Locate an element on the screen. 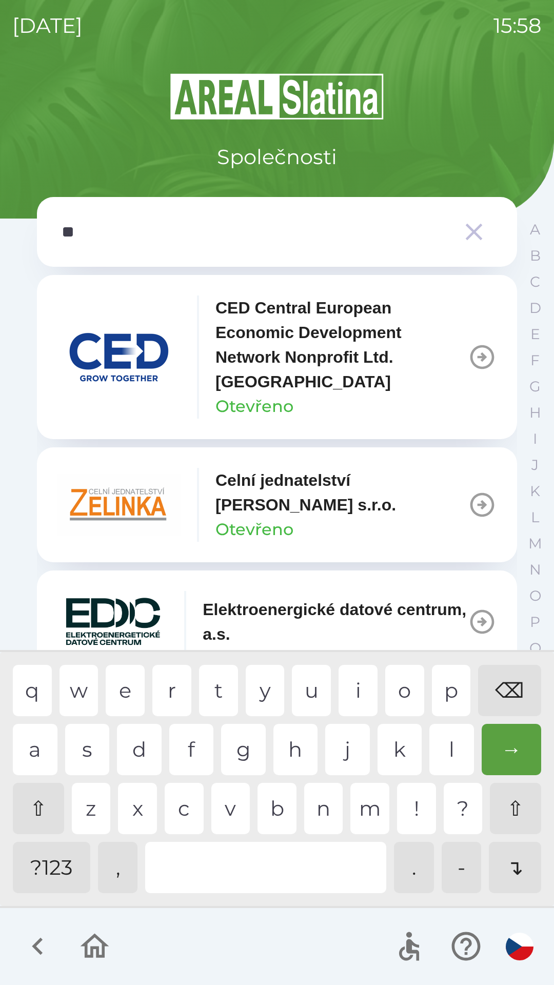 Image resolution: width=554 pixels, height=985 pixels. button: Elektroenergické datové centrum, a.s. is located at coordinates (277, 622).